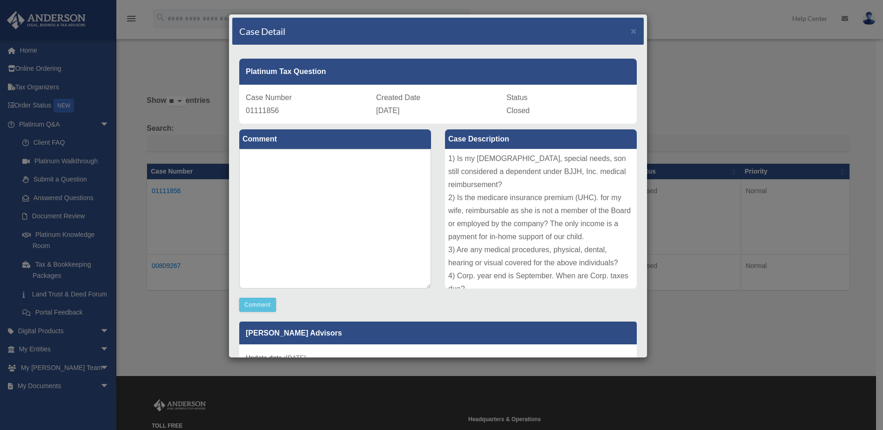  I want to click on span: Closed, so click(518, 110).